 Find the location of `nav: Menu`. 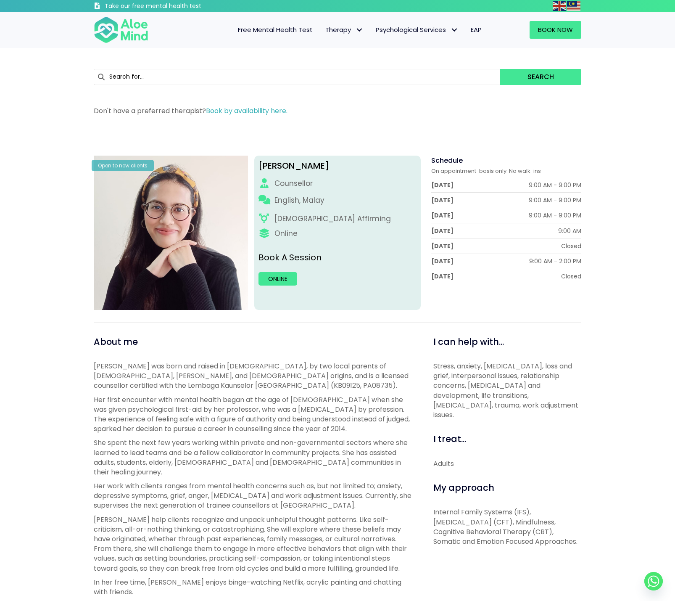

nav: Menu is located at coordinates (324, 30).